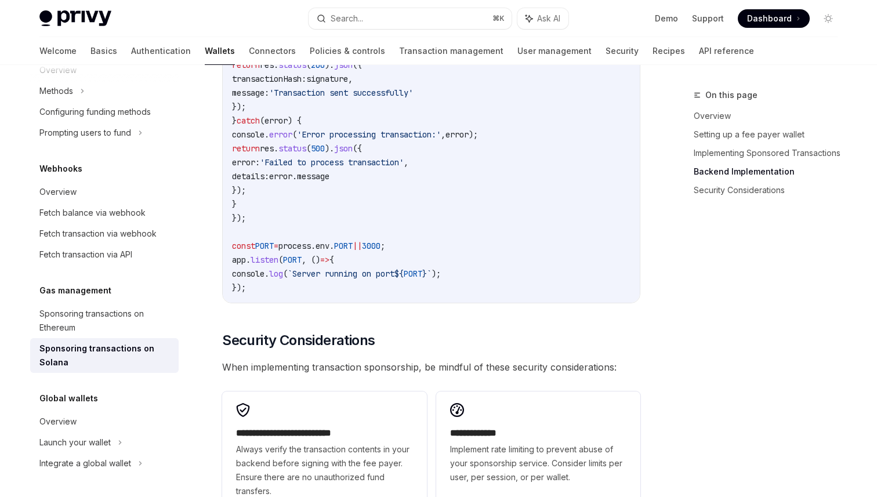 The height and width of the screenshot is (497, 877). I want to click on span: message:, so click(251, 93).